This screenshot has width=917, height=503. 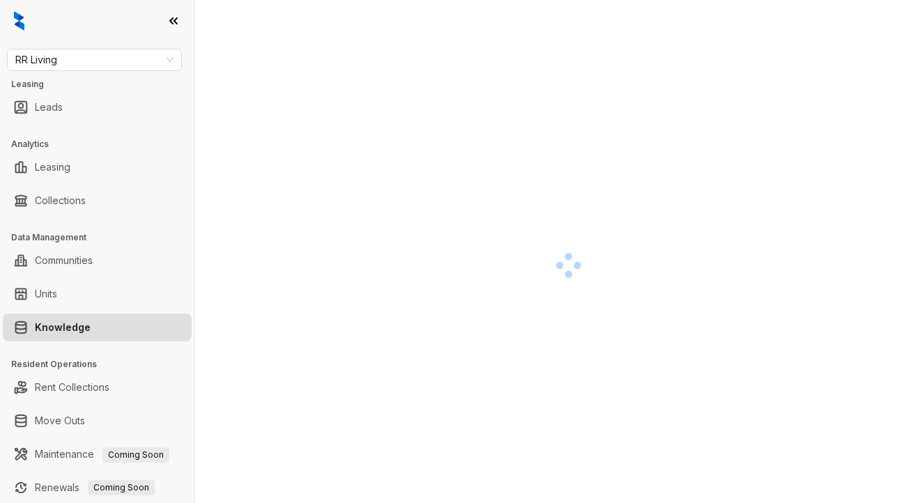 What do you see at coordinates (19, 21) in the screenshot?
I see `img: logo` at bounding box center [19, 21].